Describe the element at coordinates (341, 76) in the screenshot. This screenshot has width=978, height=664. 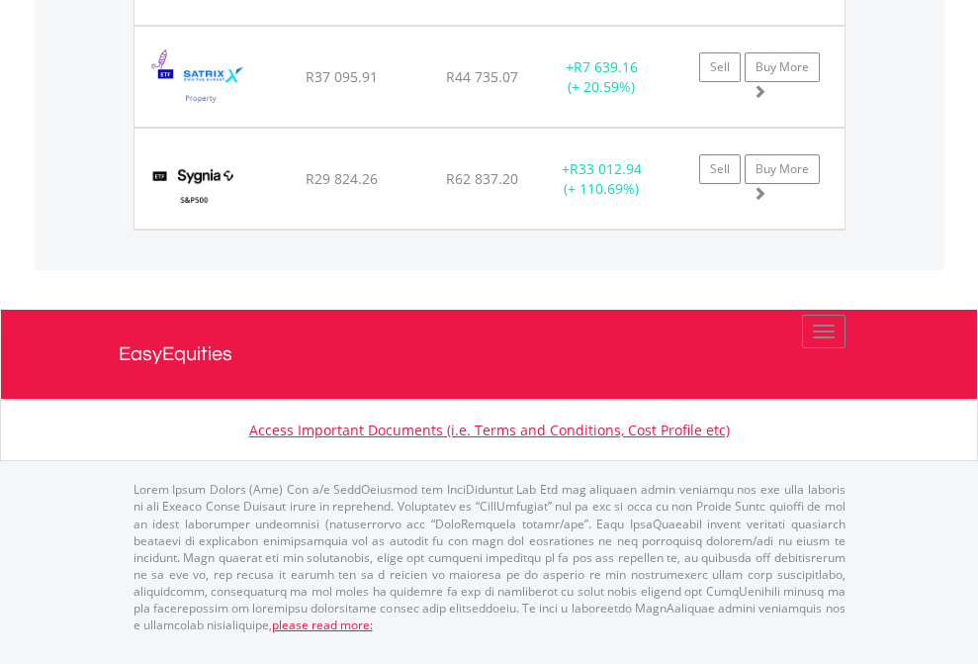
I see `span: R37 095.91` at that location.